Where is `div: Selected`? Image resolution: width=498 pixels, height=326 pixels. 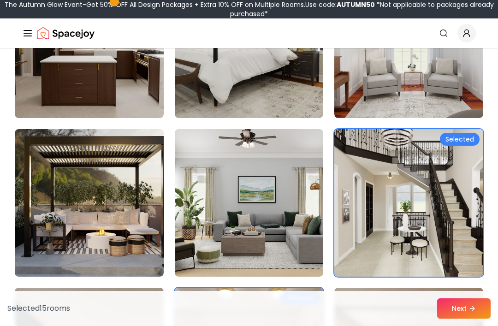 div: Selected is located at coordinates (460, 139).